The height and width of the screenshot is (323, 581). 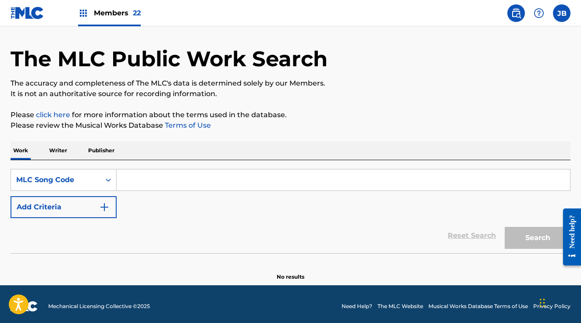 What do you see at coordinates (543, 303) in the screenshot?
I see `div: Drag` at bounding box center [543, 303].